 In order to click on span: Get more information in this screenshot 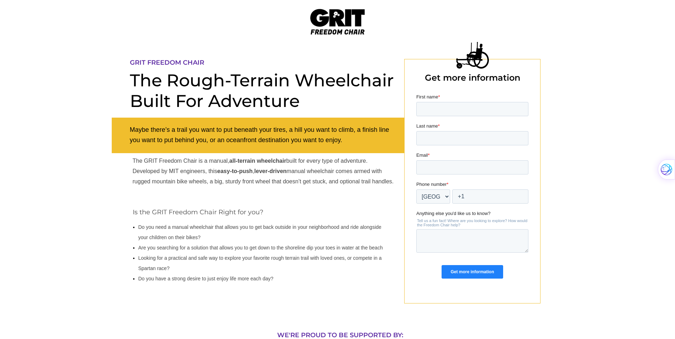, I will do `click(472, 78)`.